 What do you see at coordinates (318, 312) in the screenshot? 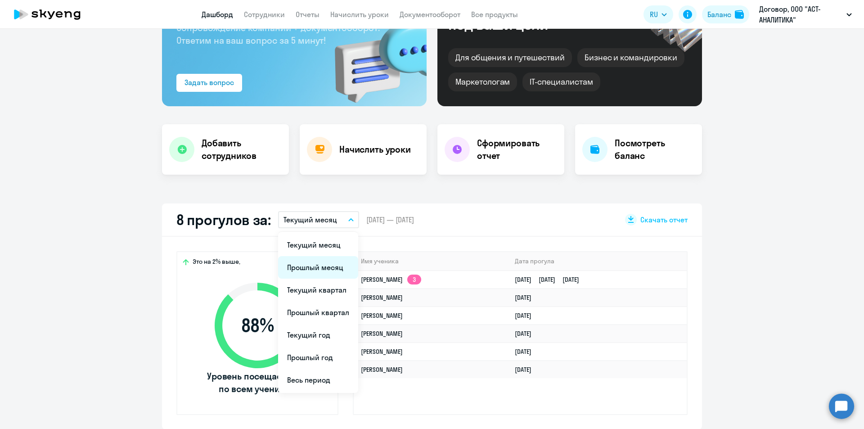
I see `ul: RU` at bounding box center [318, 312].